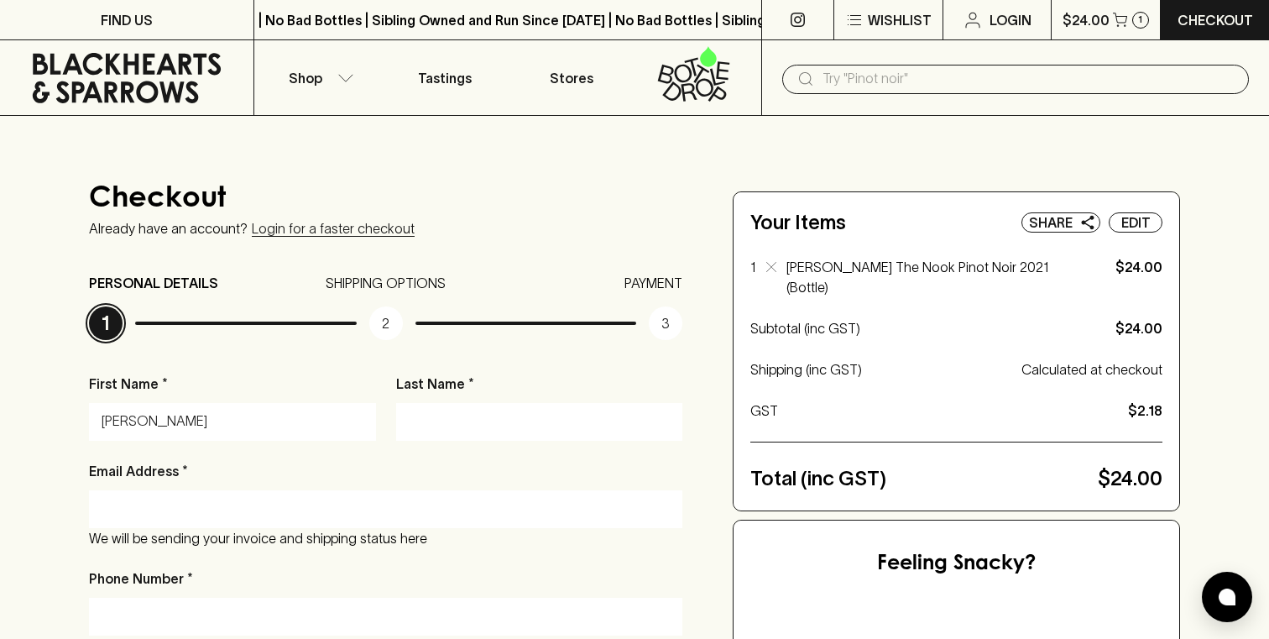 The image size is (1269, 639). Describe the element at coordinates (920, 478) in the screenshot. I see `p: Total (inc GST)` at that location.